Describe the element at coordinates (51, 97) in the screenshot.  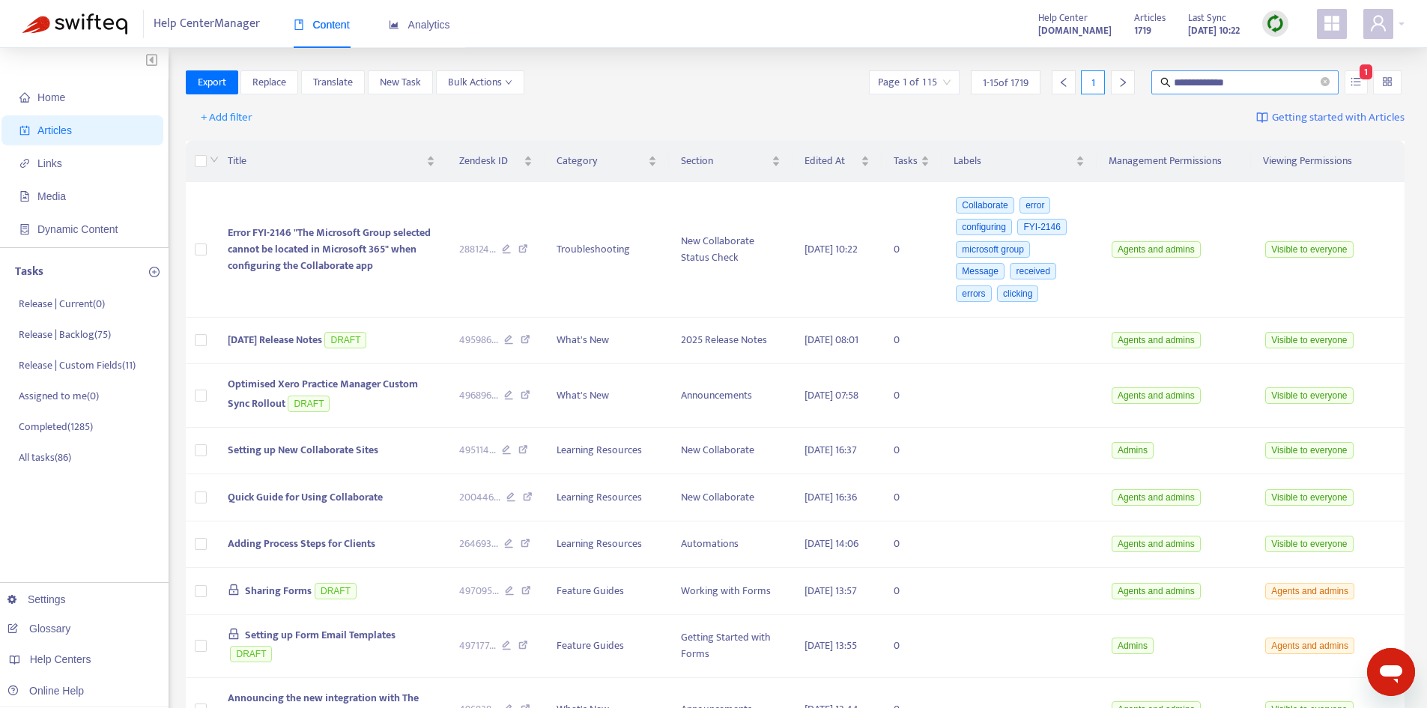
I see `span: Home` at that location.